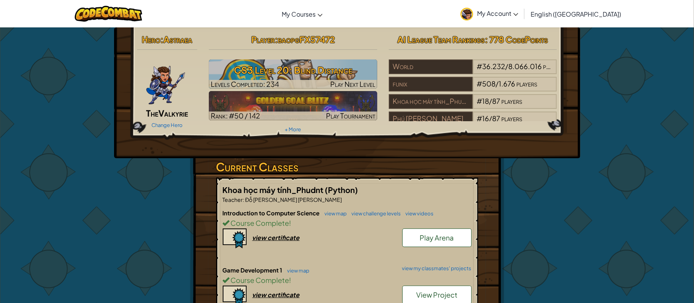  Describe the element at coordinates (490, 13) in the screenshot. I see `a: My Account` at that location.